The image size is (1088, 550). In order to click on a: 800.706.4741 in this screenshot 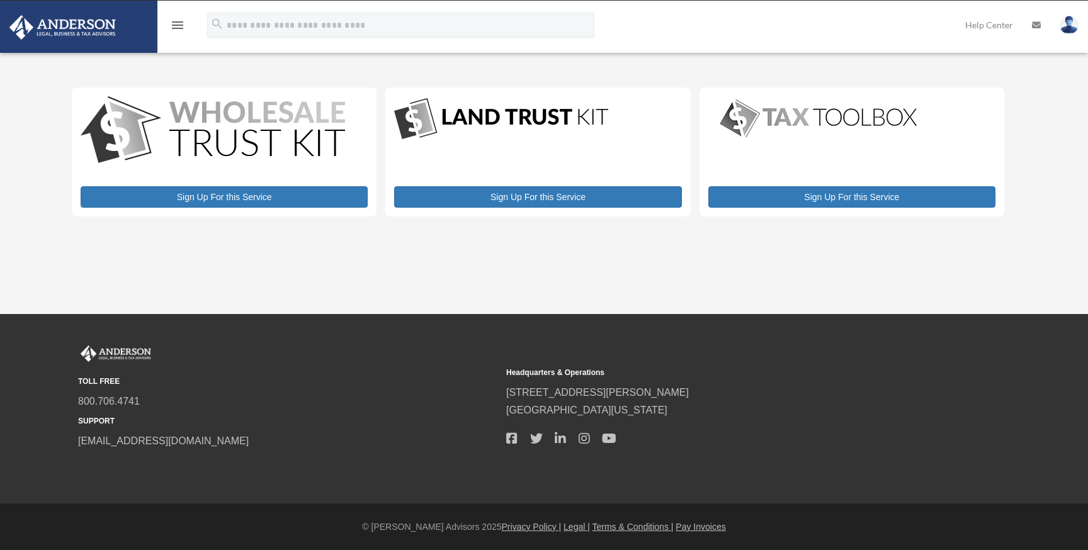, I will do `click(109, 401)`.